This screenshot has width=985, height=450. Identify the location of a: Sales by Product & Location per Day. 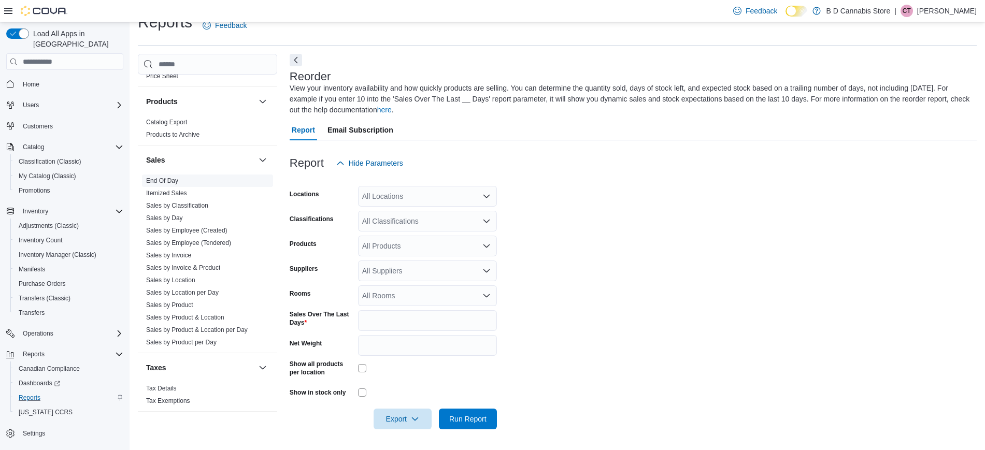
(197, 330).